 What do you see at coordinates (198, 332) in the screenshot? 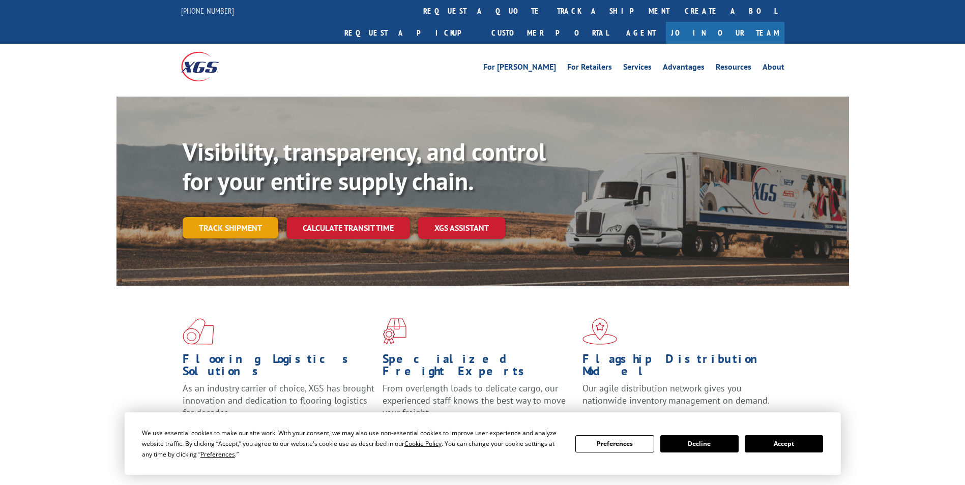
I see `img: xgs-icon-total-supply-chain-intelligence-red` at bounding box center [198, 332].